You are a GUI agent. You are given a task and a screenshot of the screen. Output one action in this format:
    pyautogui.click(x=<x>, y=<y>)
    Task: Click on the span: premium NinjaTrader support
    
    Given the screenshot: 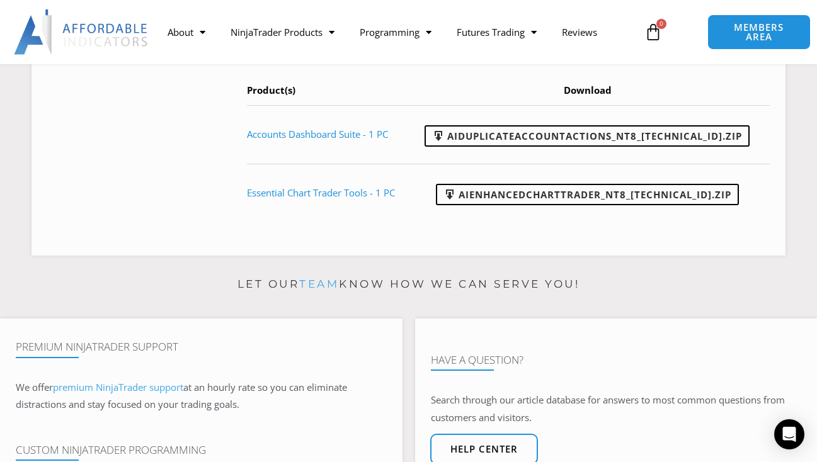 What is the action you would take?
    pyautogui.click(x=118, y=387)
    